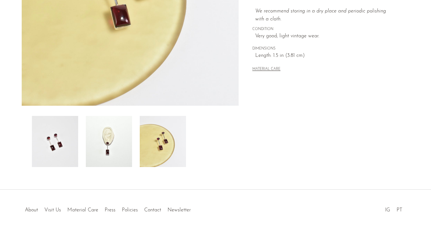  What do you see at coordinates (325, 56) in the screenshot?
I see `span: Length: 1.5 in (3.81 cm)` at bounding box center [325, 56].